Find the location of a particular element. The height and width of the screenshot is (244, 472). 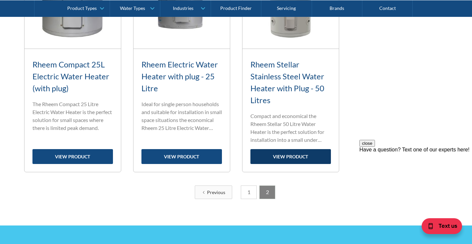

p: Ideal for single person households and suitable for installation in small space situations the ec... is located at coordinates (181, 116).